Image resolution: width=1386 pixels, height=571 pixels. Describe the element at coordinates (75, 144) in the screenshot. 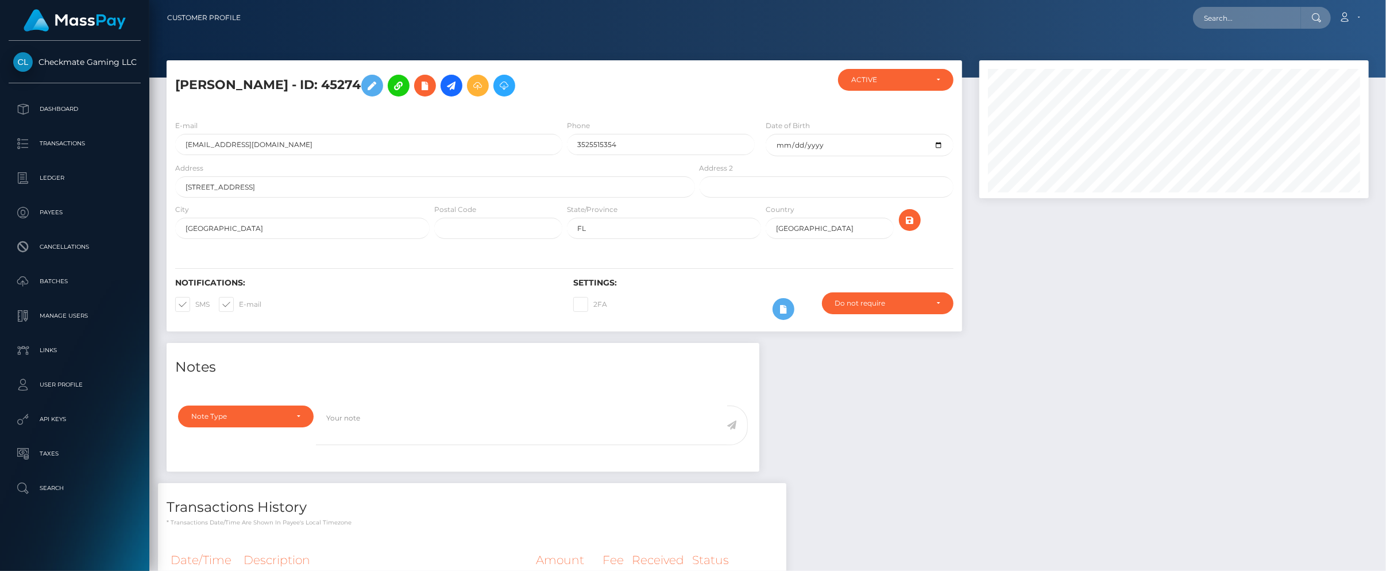

I see `p: Transactions` at that location.